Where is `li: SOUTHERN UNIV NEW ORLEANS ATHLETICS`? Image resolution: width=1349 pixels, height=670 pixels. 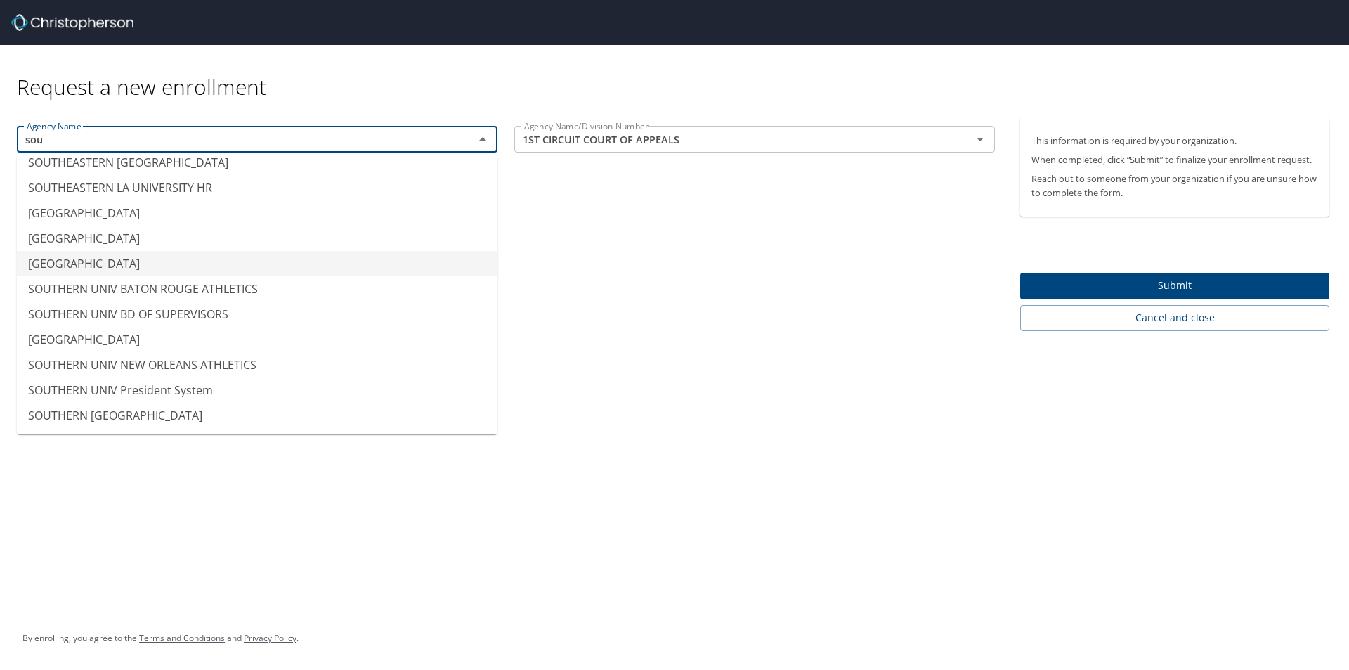
li: SOUTHERN UNIV NEW ORLEANS ATHLETICS is located at coordinates (257, 365).